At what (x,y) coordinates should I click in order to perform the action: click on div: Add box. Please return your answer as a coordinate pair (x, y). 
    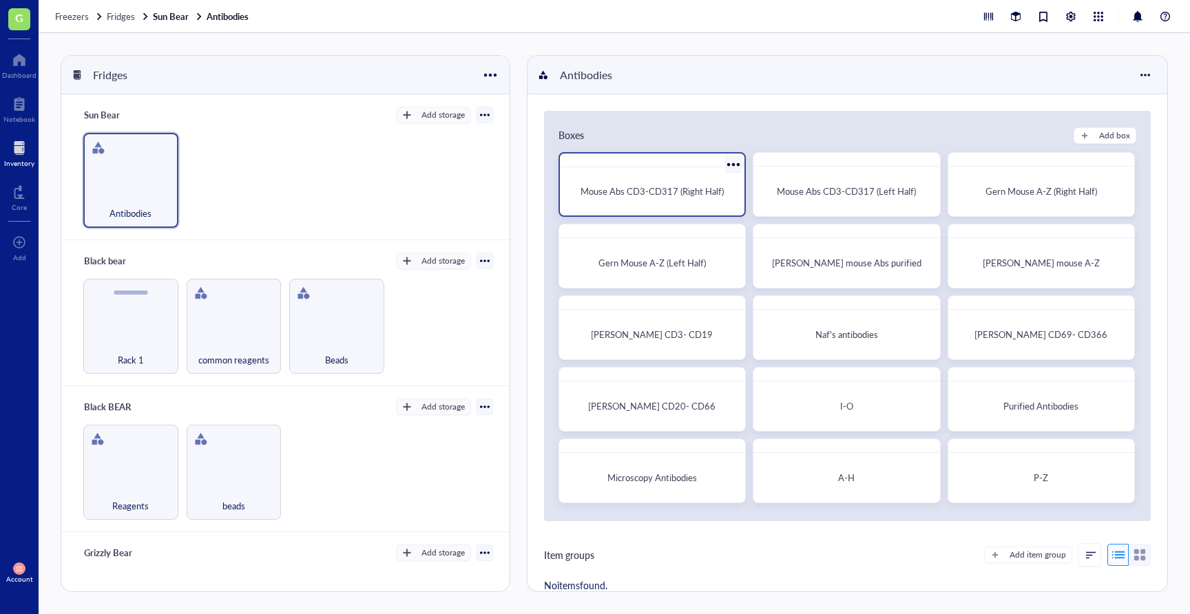
    Looking at the image, I should click on (1114, 136).